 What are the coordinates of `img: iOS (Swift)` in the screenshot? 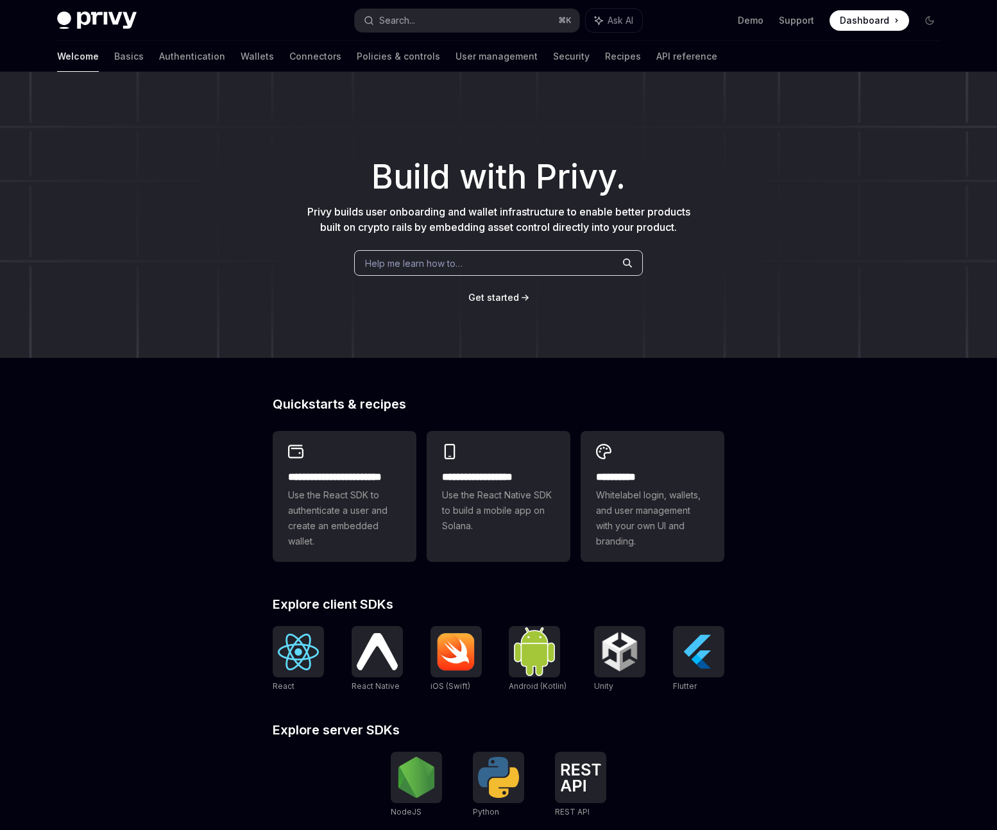 It's located at (456, 652).